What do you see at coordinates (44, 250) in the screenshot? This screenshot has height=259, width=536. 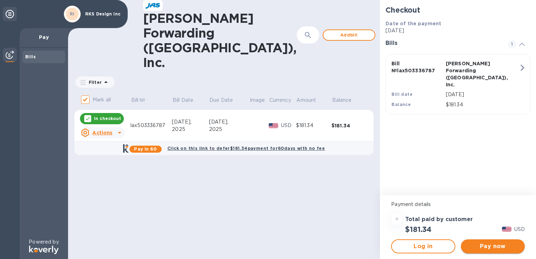 I see `img: Logo` at bounding box center [44, 250].